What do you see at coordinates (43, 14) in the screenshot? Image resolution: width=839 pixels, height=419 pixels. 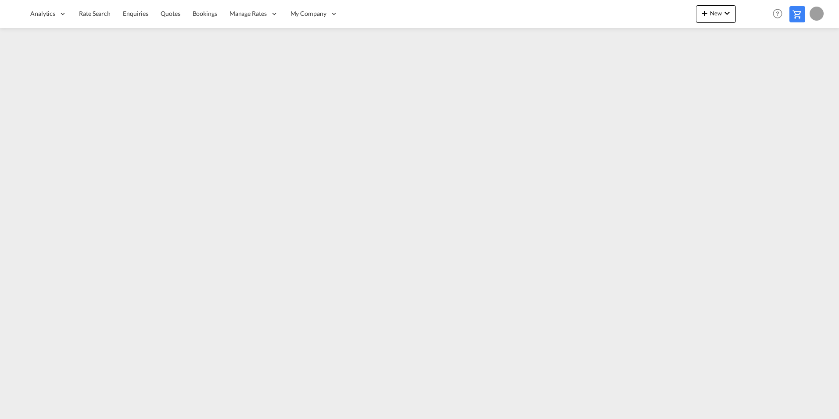 I see `span: Analytics` at bounding box center [43, 14].